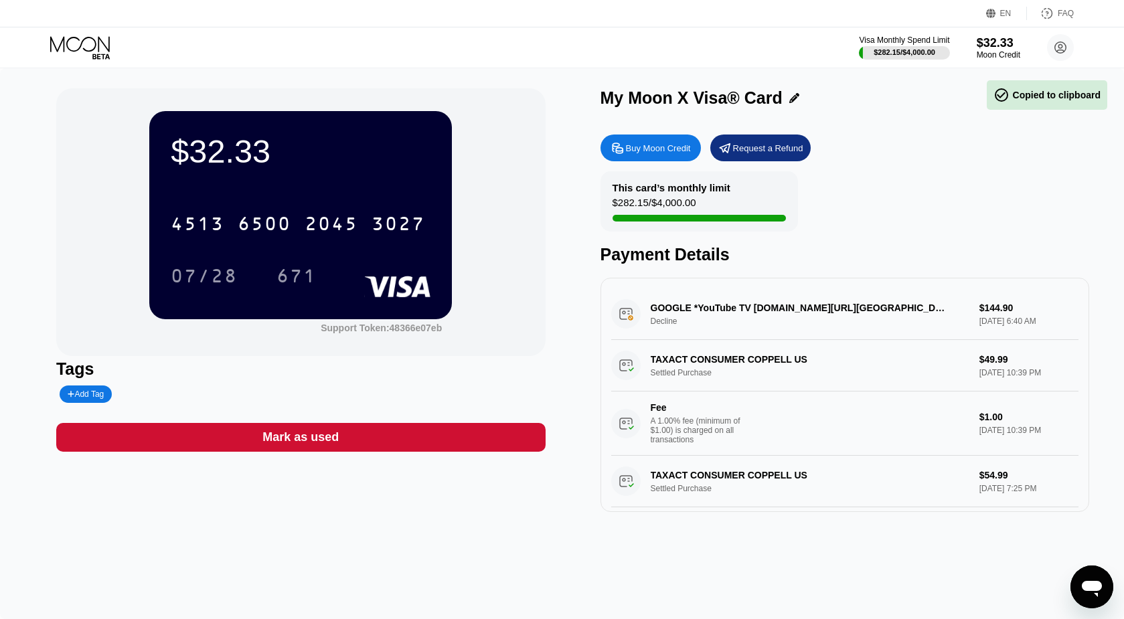  What do you see at coordinates (698, 408) in the screenshot?
I see `div: Fee` at bounding box center [698, 408].